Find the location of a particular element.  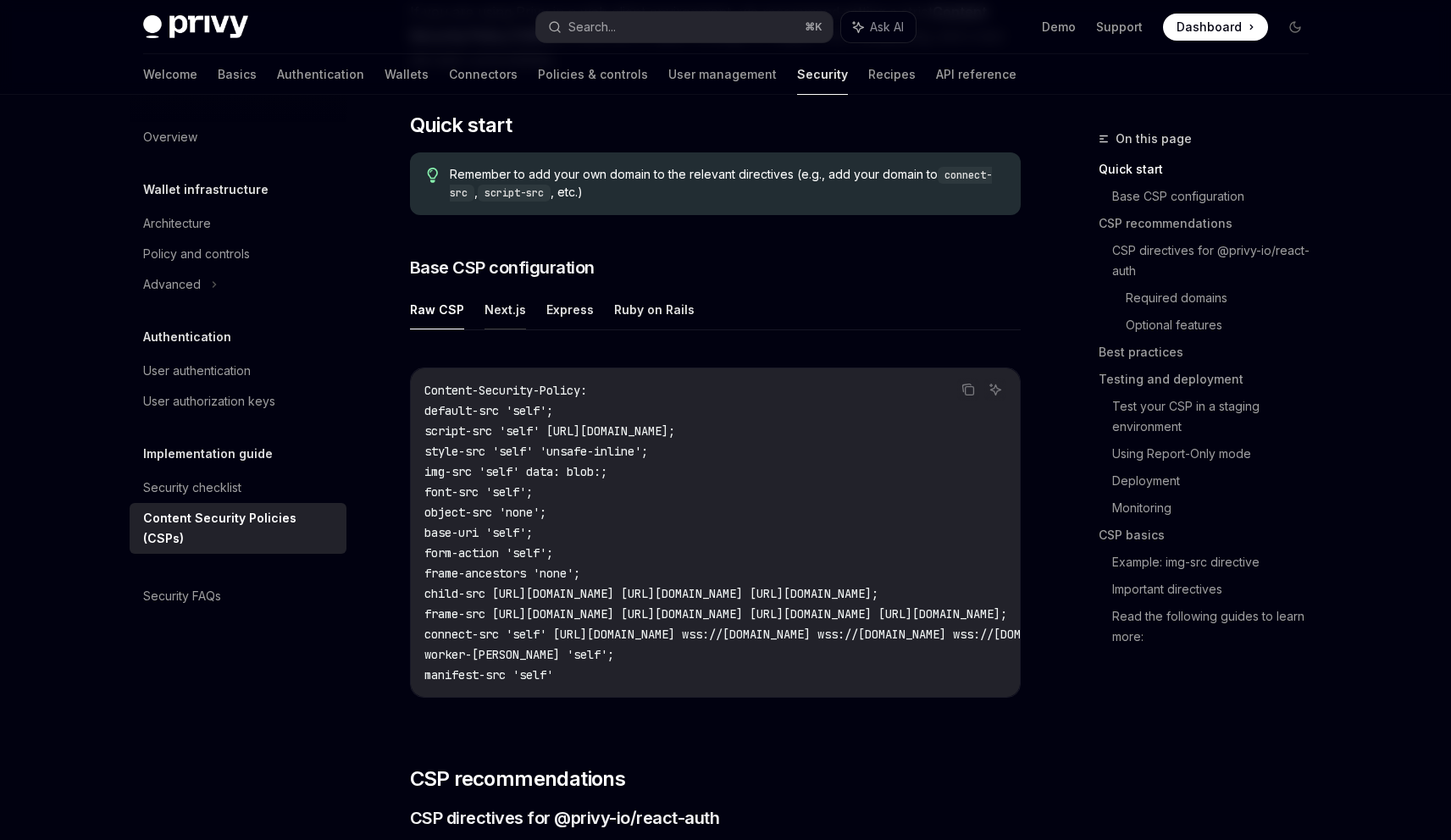

a: Example: img-src directive is located at coordinates (1217, 562).